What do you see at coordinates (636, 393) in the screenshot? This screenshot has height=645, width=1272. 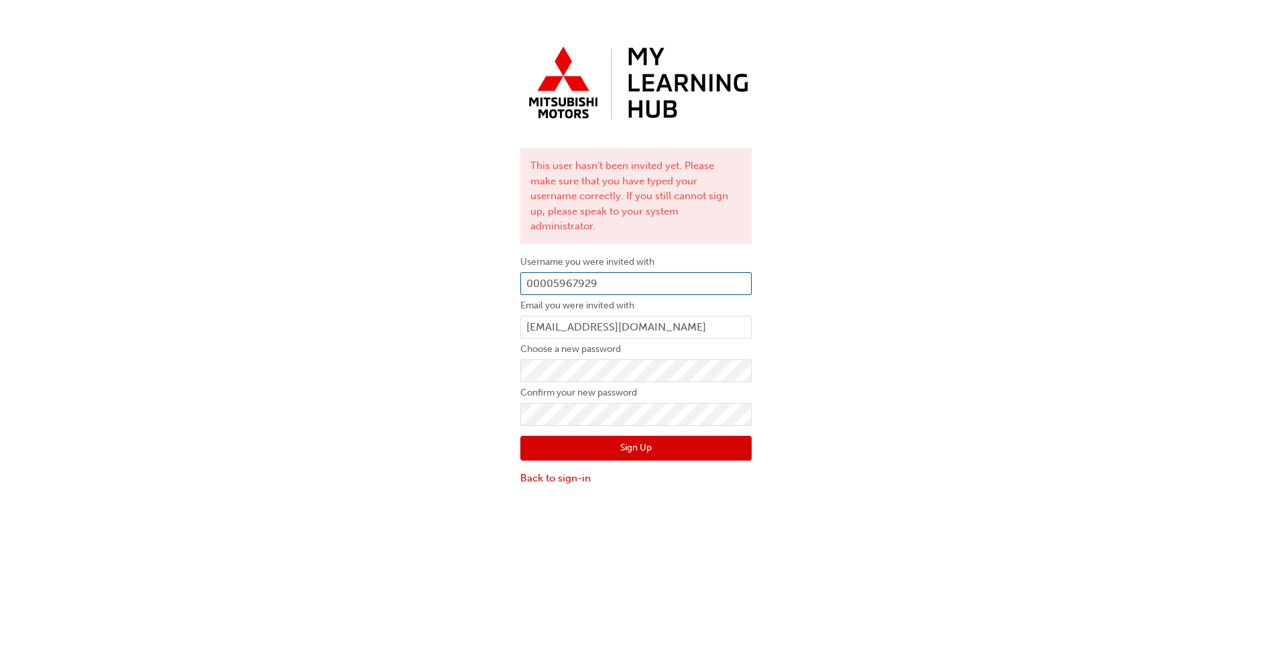 I see `label: Confirm your new password` at bounding box center [636, 393].